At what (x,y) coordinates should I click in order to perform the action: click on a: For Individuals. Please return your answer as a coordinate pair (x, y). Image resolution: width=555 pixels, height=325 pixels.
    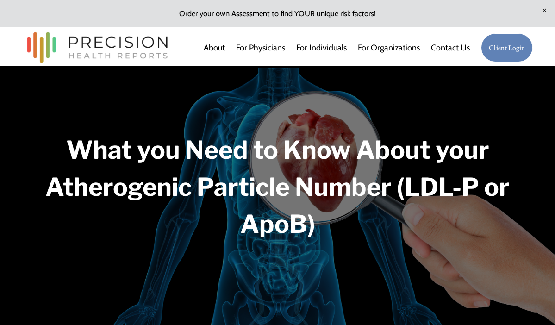
    Looking at the image, I should click on (321, 47).